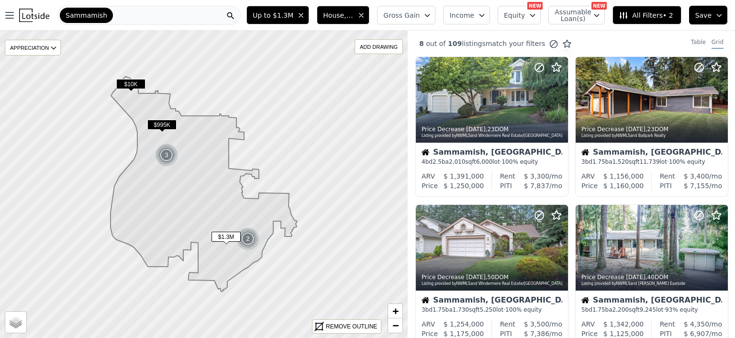  Describe the element at coordinates (536, 324) in the screenshot. I see `span: $ 3,500` at that location.